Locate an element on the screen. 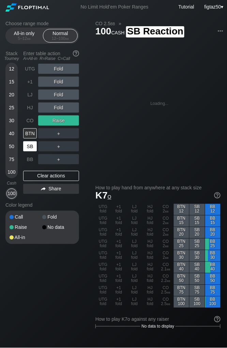  div: Cash is located at coordinates (12, 184).